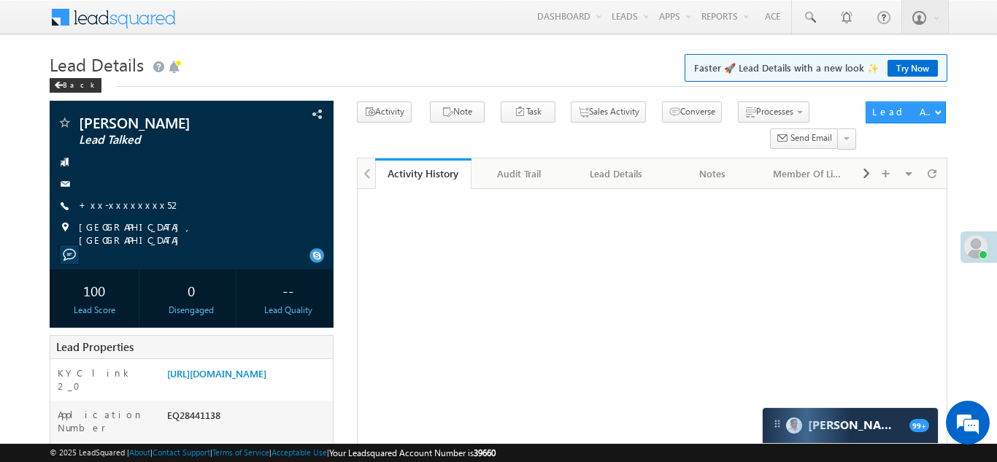  I want to click on label: KYC link 2_0, so click(105, 379).